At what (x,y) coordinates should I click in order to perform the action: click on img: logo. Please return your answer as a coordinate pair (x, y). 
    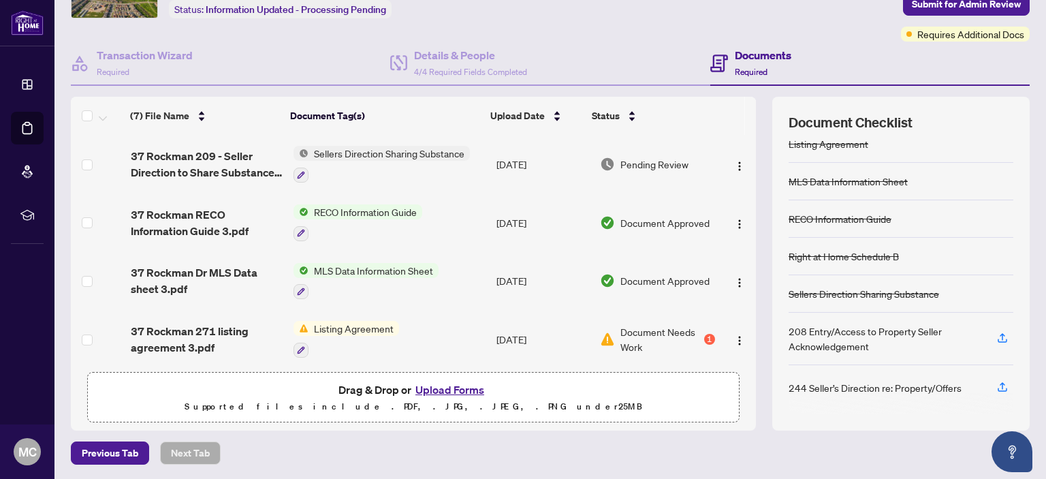
    Looking at the image, I should click on (27, 22).